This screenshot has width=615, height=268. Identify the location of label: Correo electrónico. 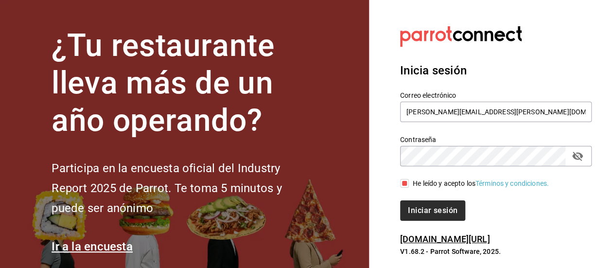
(496, 95).